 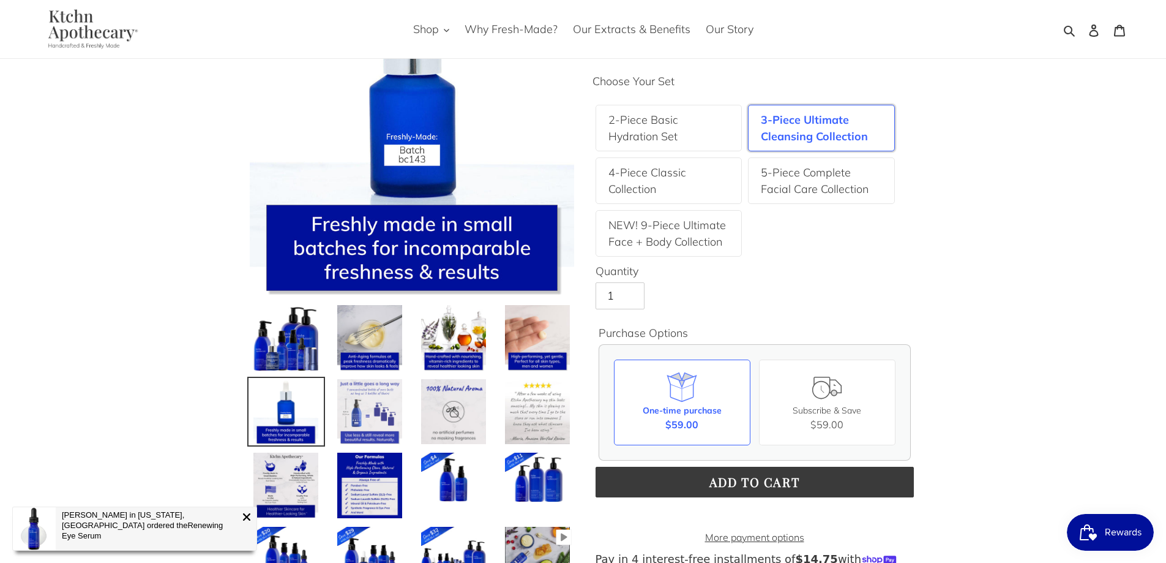 What do you see at coordinates (822, 128) in the screenshot?
I see `label: 3-Piece Ultimate Cleansing Collection` at bounding box center [822, 128].